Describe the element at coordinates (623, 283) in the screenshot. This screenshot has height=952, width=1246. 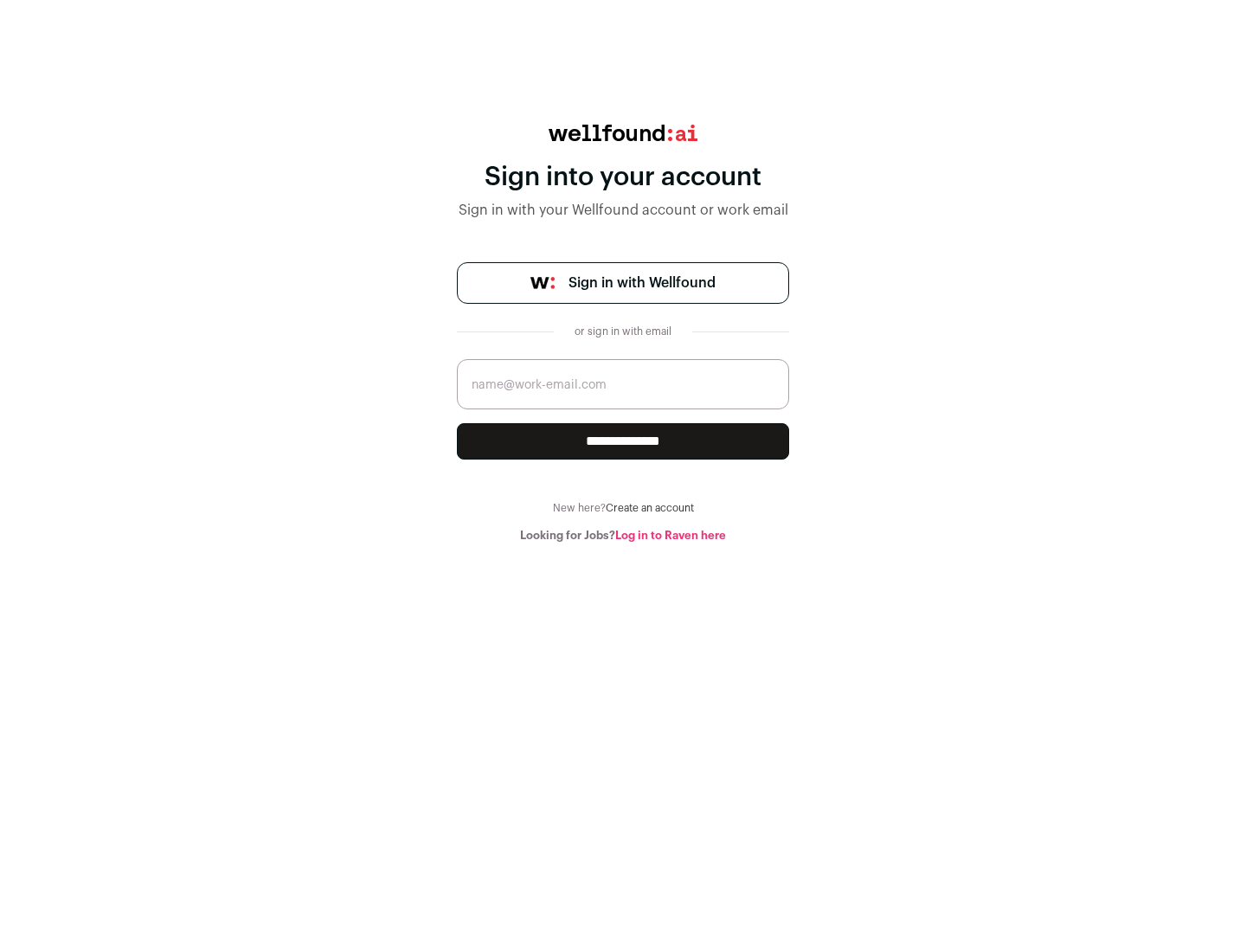
I see `a: Sign in with Wellfound` at that location.